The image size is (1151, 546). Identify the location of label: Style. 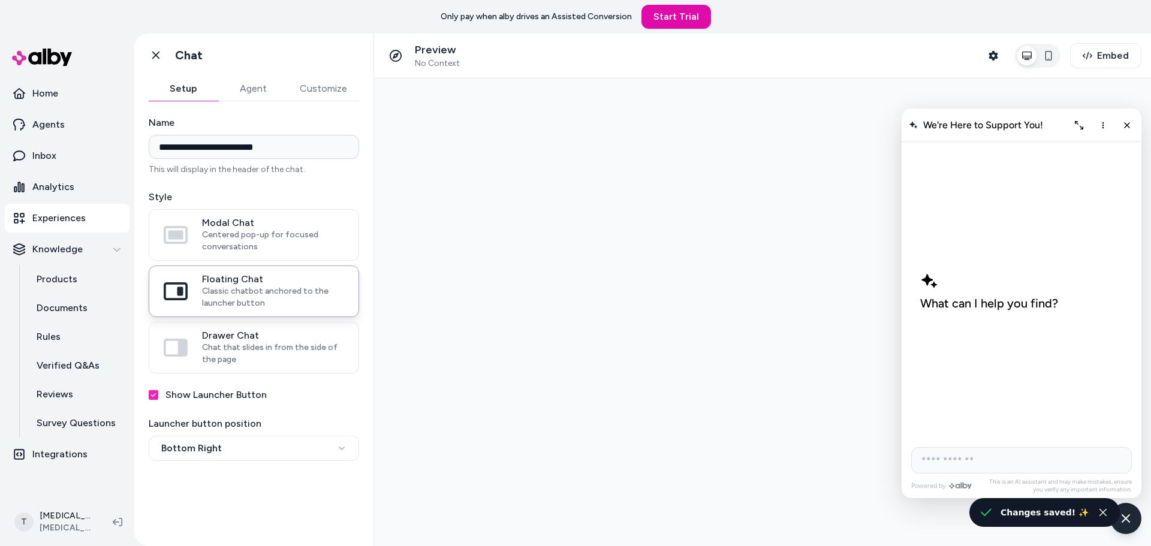
(254, 197).